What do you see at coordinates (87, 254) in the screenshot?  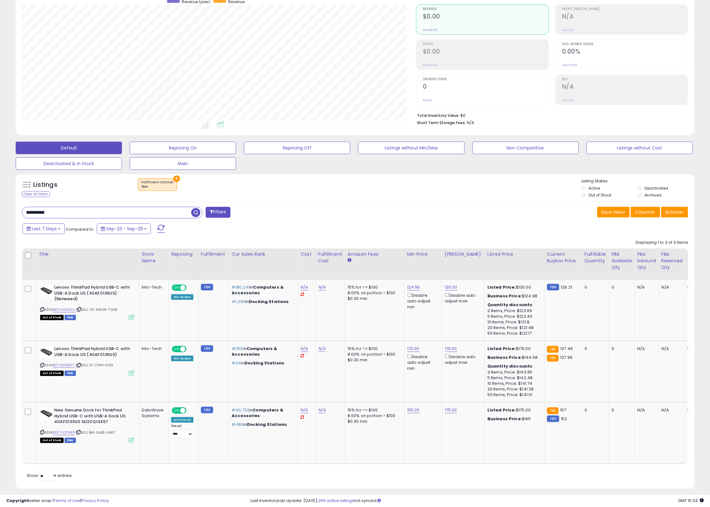 I see `div: Title` at bounding box center [87, 254].